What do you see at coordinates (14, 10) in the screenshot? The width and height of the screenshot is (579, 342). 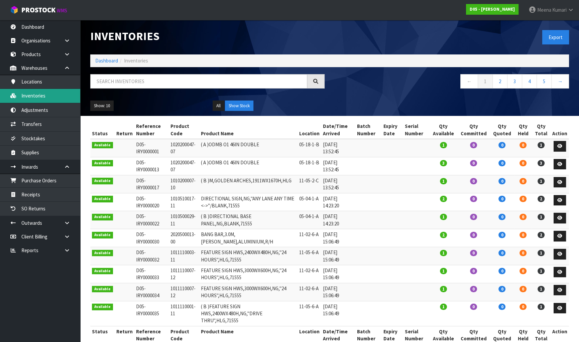 I see `img: cube-alt.png` at bounding box center [14, 10].